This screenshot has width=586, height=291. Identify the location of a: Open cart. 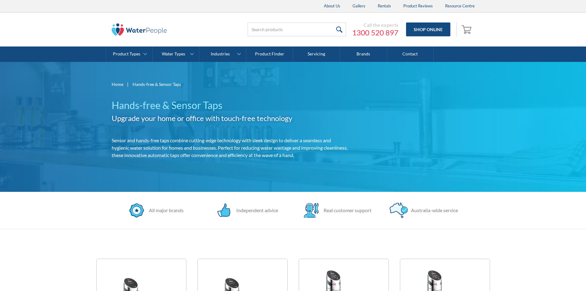
(467, 30).